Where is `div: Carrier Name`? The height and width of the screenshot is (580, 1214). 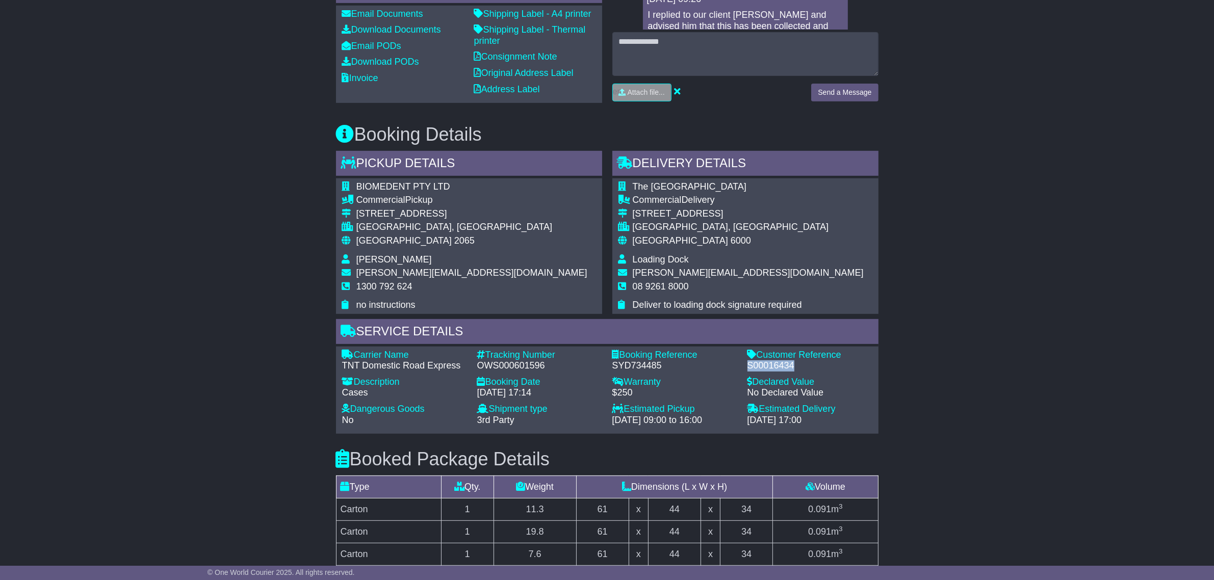 div: Carrier Name is located at coordinates (404, 355).